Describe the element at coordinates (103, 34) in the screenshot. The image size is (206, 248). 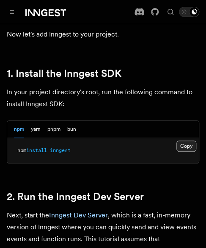
I see `p: Now let's add Inngest to your project.` at that location.